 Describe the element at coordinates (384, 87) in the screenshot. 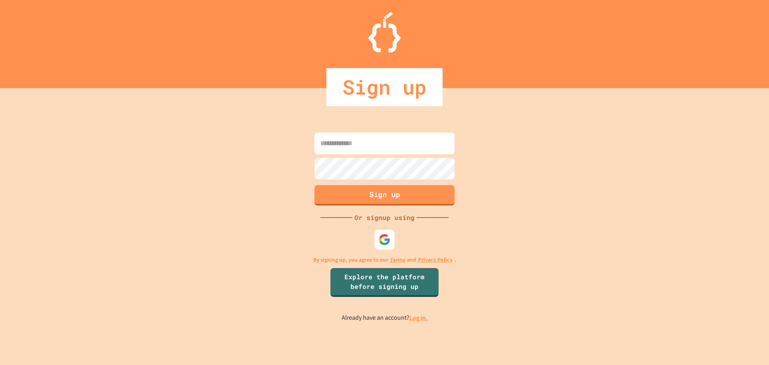

I see `div: Sign up` at that location.